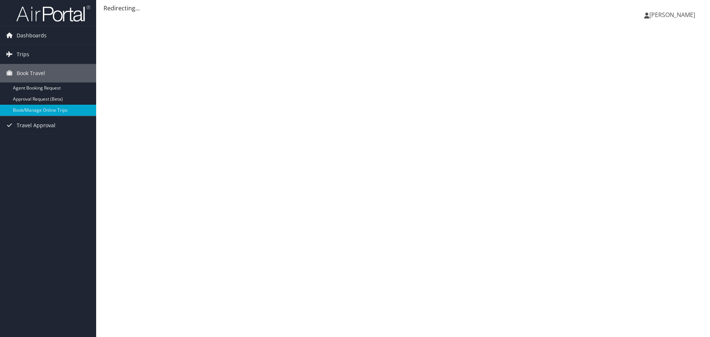 This screenshot has width=710, height=337. Describe the element at coordinates (31, 73) in the screenshot. I see `span: Book Travel` at that location.